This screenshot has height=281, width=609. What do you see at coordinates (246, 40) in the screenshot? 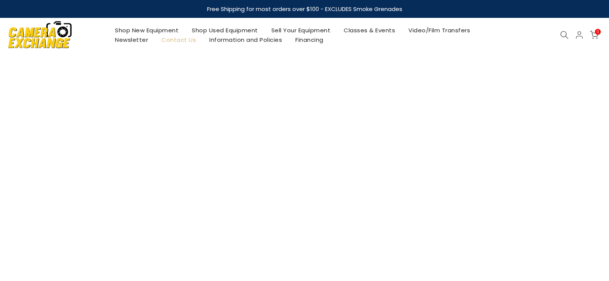
I see `a: Information and Policies` at bounding box center [246, 40].